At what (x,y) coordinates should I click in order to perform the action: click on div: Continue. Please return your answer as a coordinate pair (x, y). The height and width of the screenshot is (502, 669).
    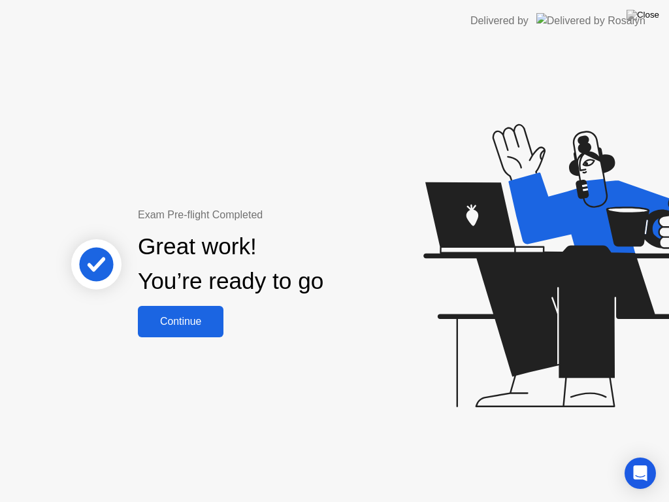
    Looking at the image, I should click on (180, 322).